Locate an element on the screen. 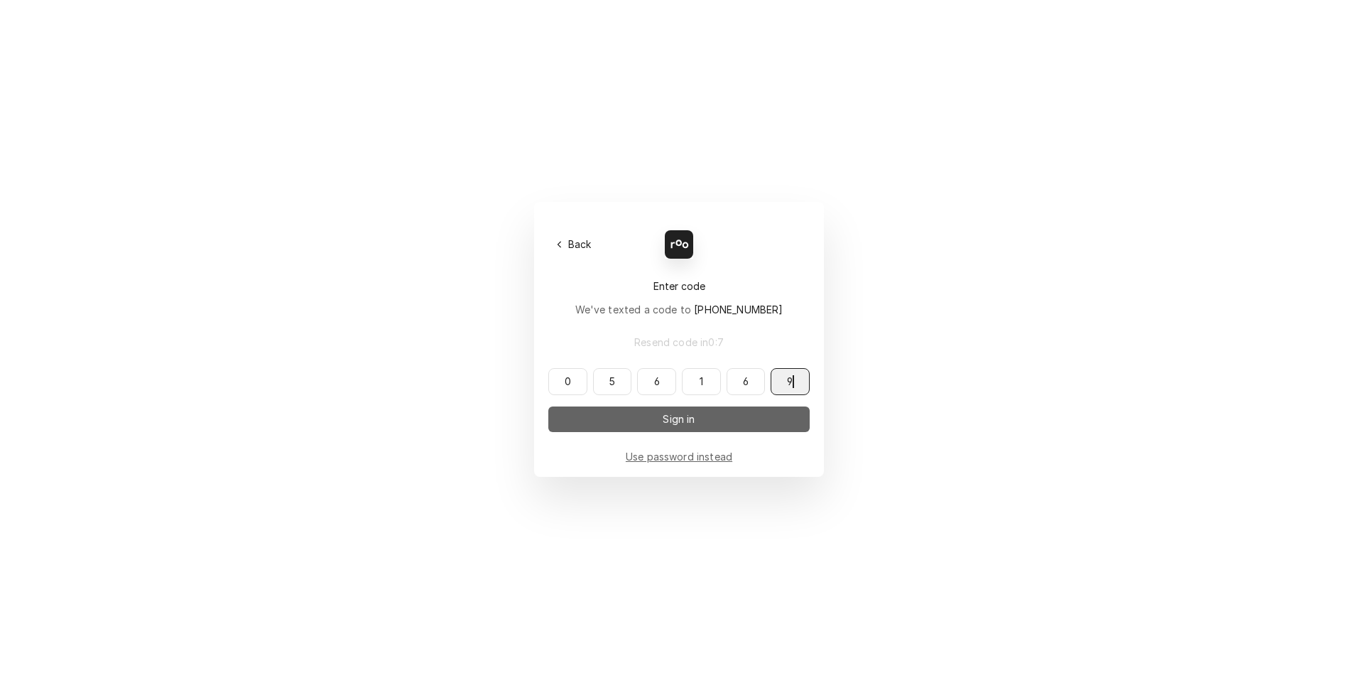 The width and height of the screenshot is (1358, 678). button: Sign in is located at coordinates (679, 419).